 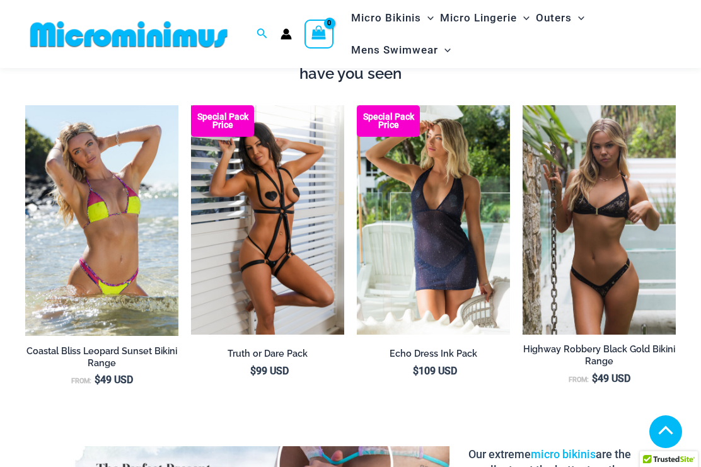 I want to click on bdi: 109 USD, so click(x=435, y=371).